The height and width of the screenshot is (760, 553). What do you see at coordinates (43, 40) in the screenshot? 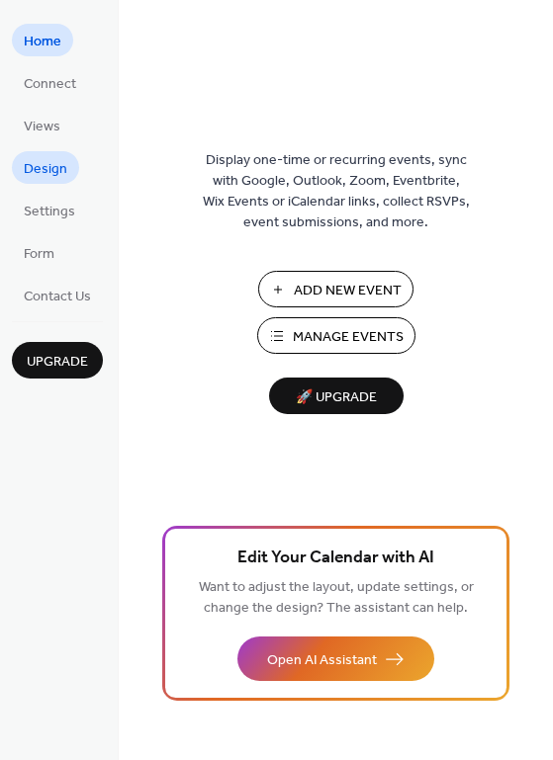
I see `a: Home` at bounding box center [43, 40].